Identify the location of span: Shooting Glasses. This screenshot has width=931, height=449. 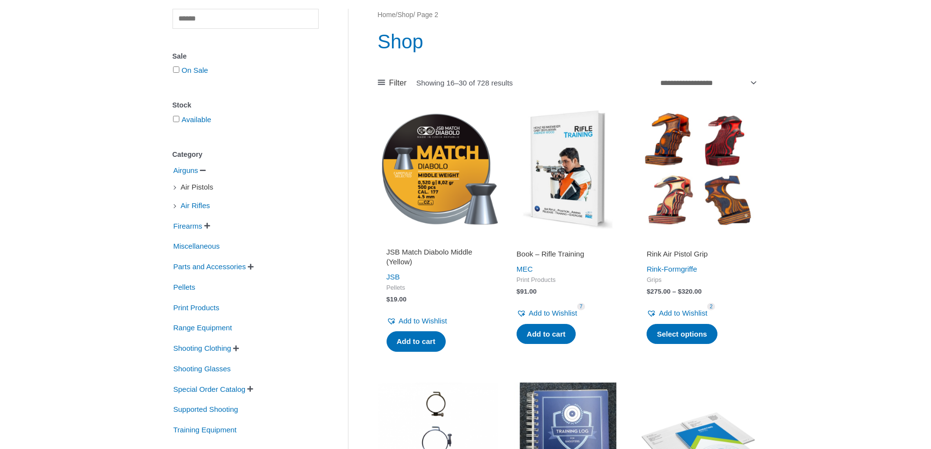
(202, 369).